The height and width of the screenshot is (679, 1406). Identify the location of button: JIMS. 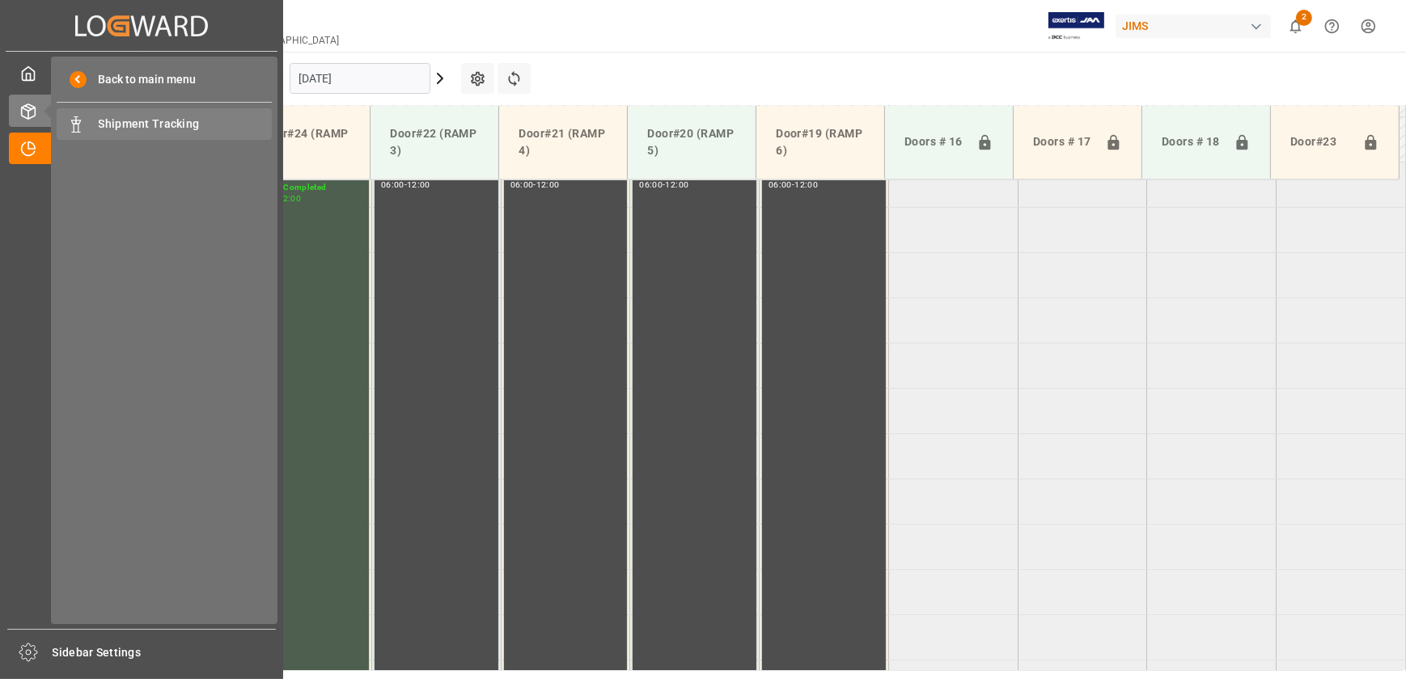
(1196, 26).